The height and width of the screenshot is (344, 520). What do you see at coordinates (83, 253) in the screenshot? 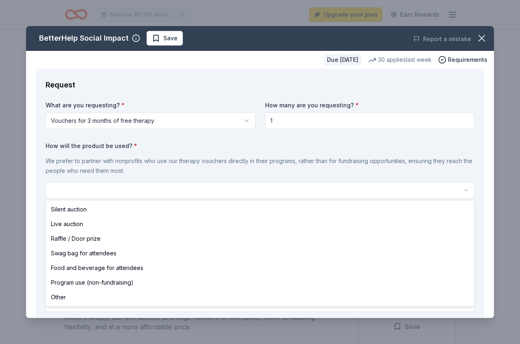
I see `span: Swag bag for attendees` at bounding box center [83, 253].